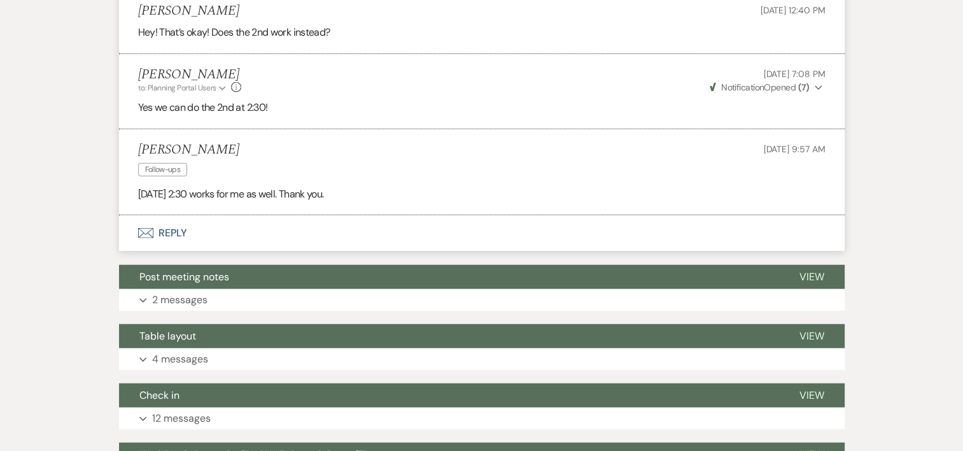 This screenshot has width=963, height=451. I want to click on span: to: Planning Portal Users, so click(177, 88).